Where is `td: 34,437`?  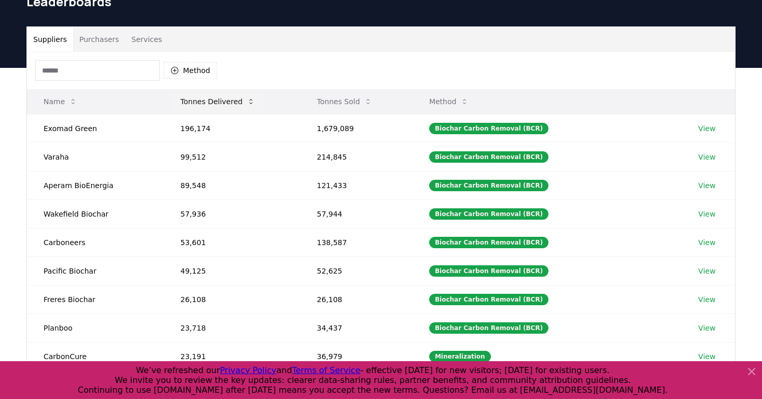
td: 34,437 is located at coordinates (356, 328).